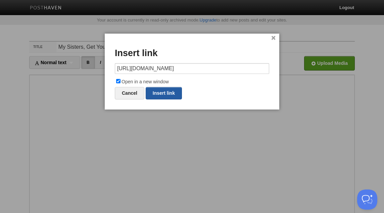  I want to click on a: Insert link, so click(164, 93).